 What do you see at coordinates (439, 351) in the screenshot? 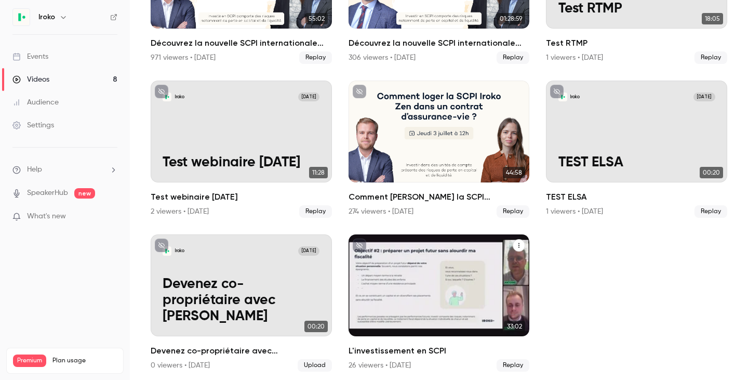
I see `h2: L'investissement en SCPI` at bounding box center [439, 351].